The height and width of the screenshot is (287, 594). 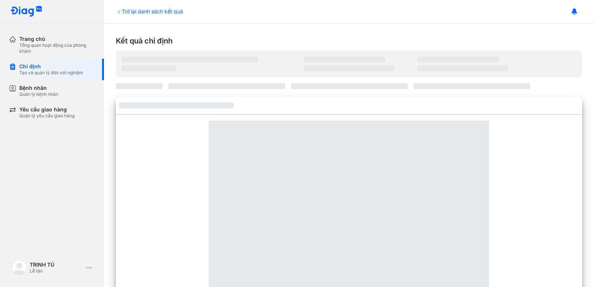 What do you see at coordinates (51, 73) in the screenshot?
I see `div: Tạo và quản lý đơn xét nghiệm` at bounding box center [51, 73].